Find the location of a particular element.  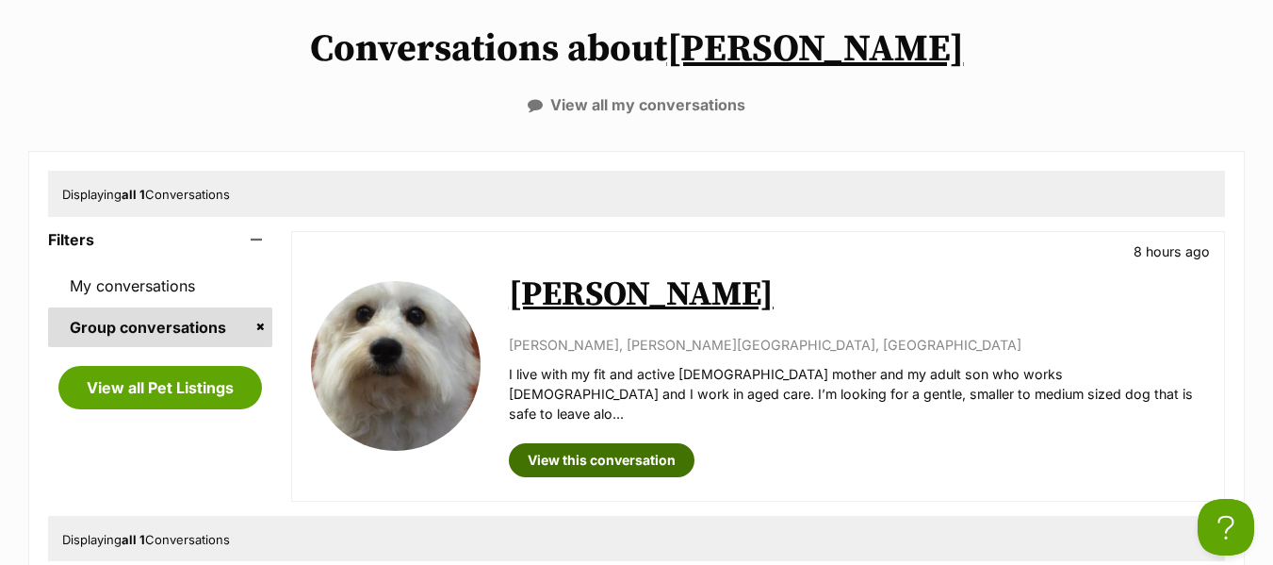

a: View all Pet Listings is located at coordinates (160, 387).